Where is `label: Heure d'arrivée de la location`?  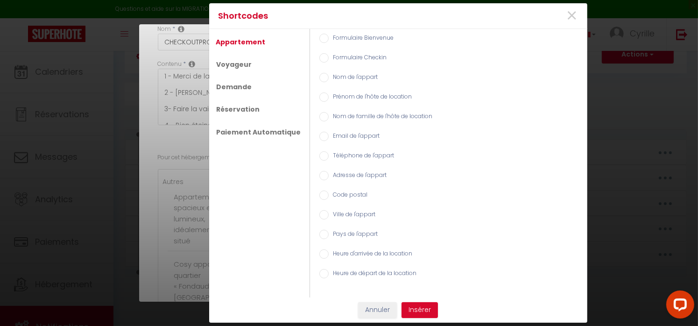 label: Heure d'arrivée de la location is located at coordinates (371, 255).